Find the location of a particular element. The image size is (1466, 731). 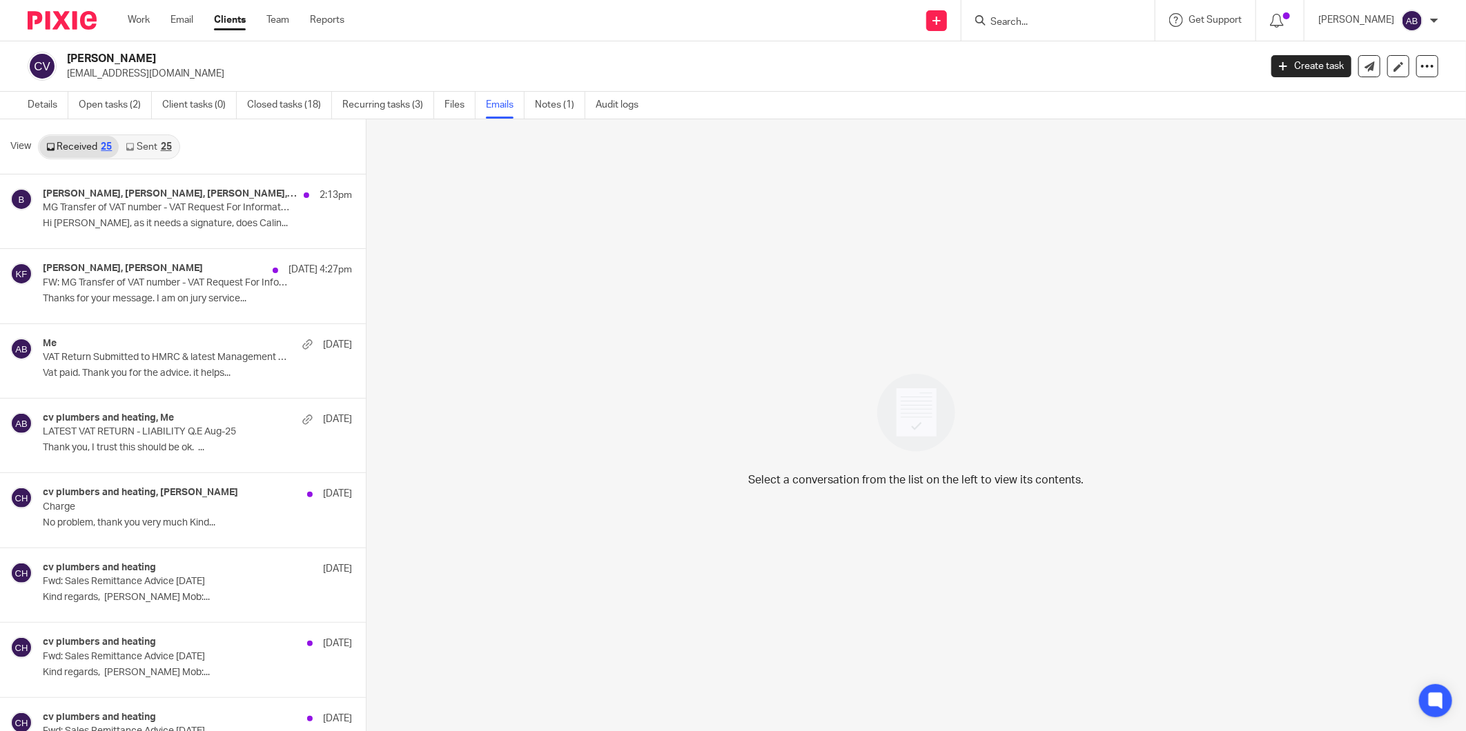

a: Recurring tasks (3) is located at coordinates (388, 105).